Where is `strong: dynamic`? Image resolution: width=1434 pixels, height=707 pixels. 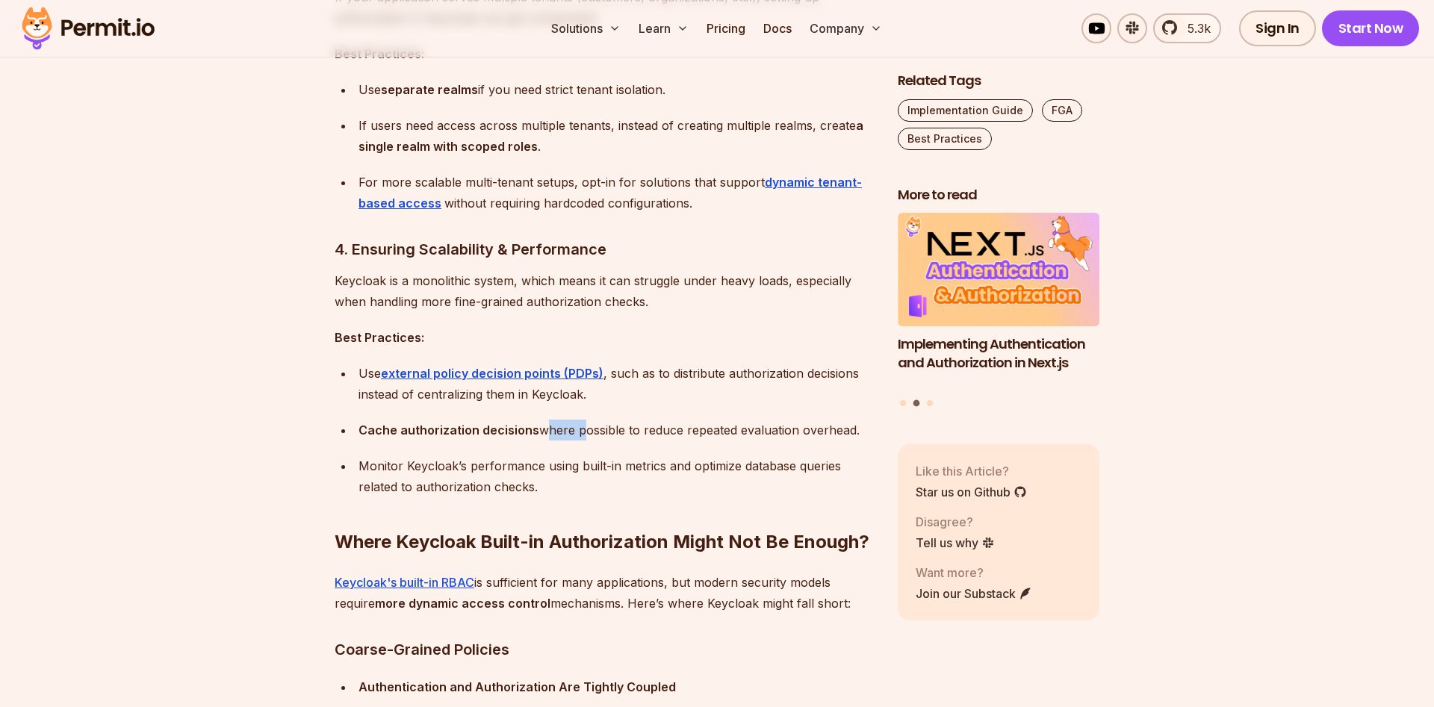 strong: dynamic is located at coordinates (789, 182).